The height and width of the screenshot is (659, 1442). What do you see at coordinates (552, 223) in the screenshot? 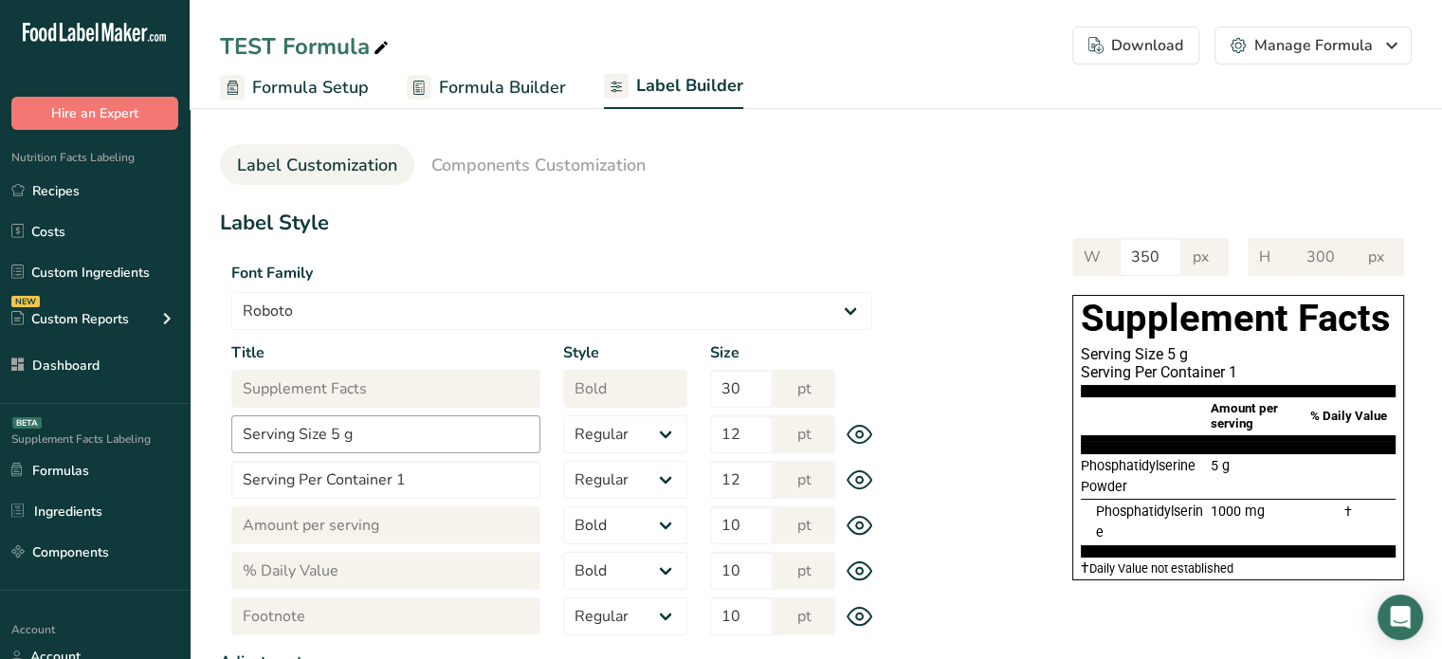
I see `h1: Label Style` at bounding box center [552, 223].